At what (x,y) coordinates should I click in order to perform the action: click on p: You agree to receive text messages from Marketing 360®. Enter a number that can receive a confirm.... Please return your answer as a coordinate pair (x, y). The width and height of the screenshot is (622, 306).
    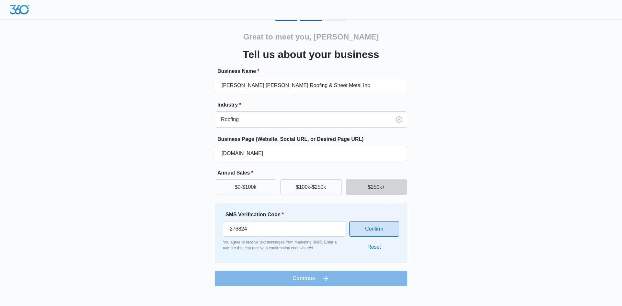
    Looking at the image, I should click on (284, 245).